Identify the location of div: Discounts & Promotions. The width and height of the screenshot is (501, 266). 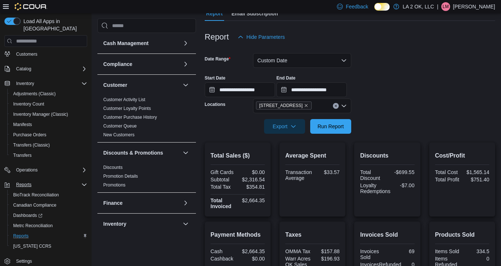
(147, 178).